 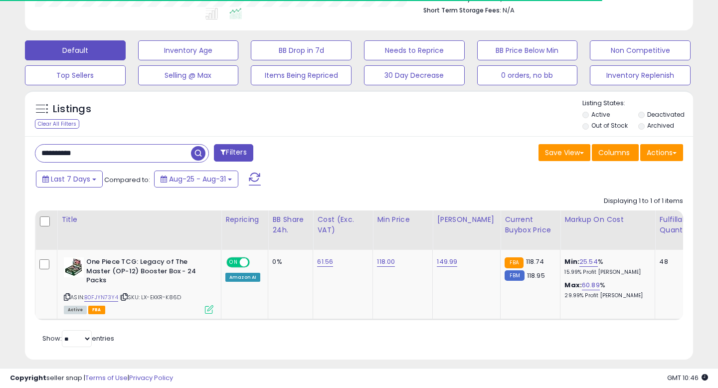 What do you see at coordinates (615, 153) in the screenshot?
I see `button: Columns` at bounding box center [615, 153].